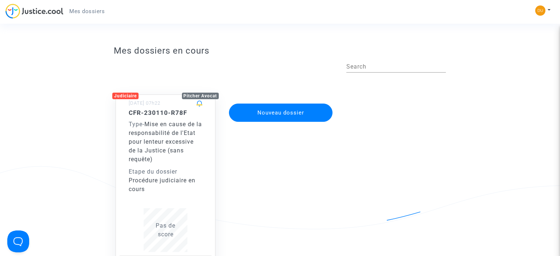 The image size is (560, 256). What do you see at coordinates (87, 11) in the screenshot?
I see `a: Mes dossiers` at bounding box center [87, 11].